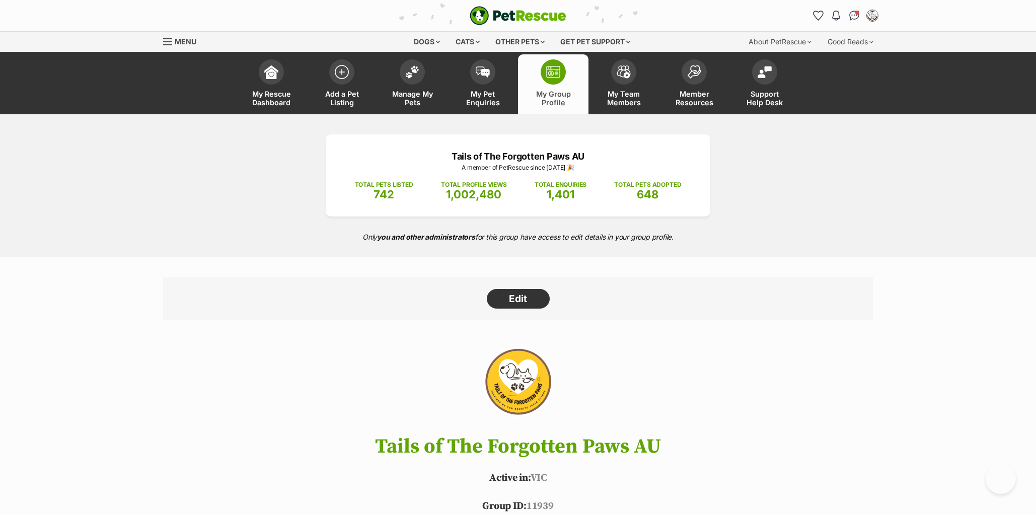  Describe the element at coordinates (818, 16) in the screenshot. I see `a: Favourites` at that location.